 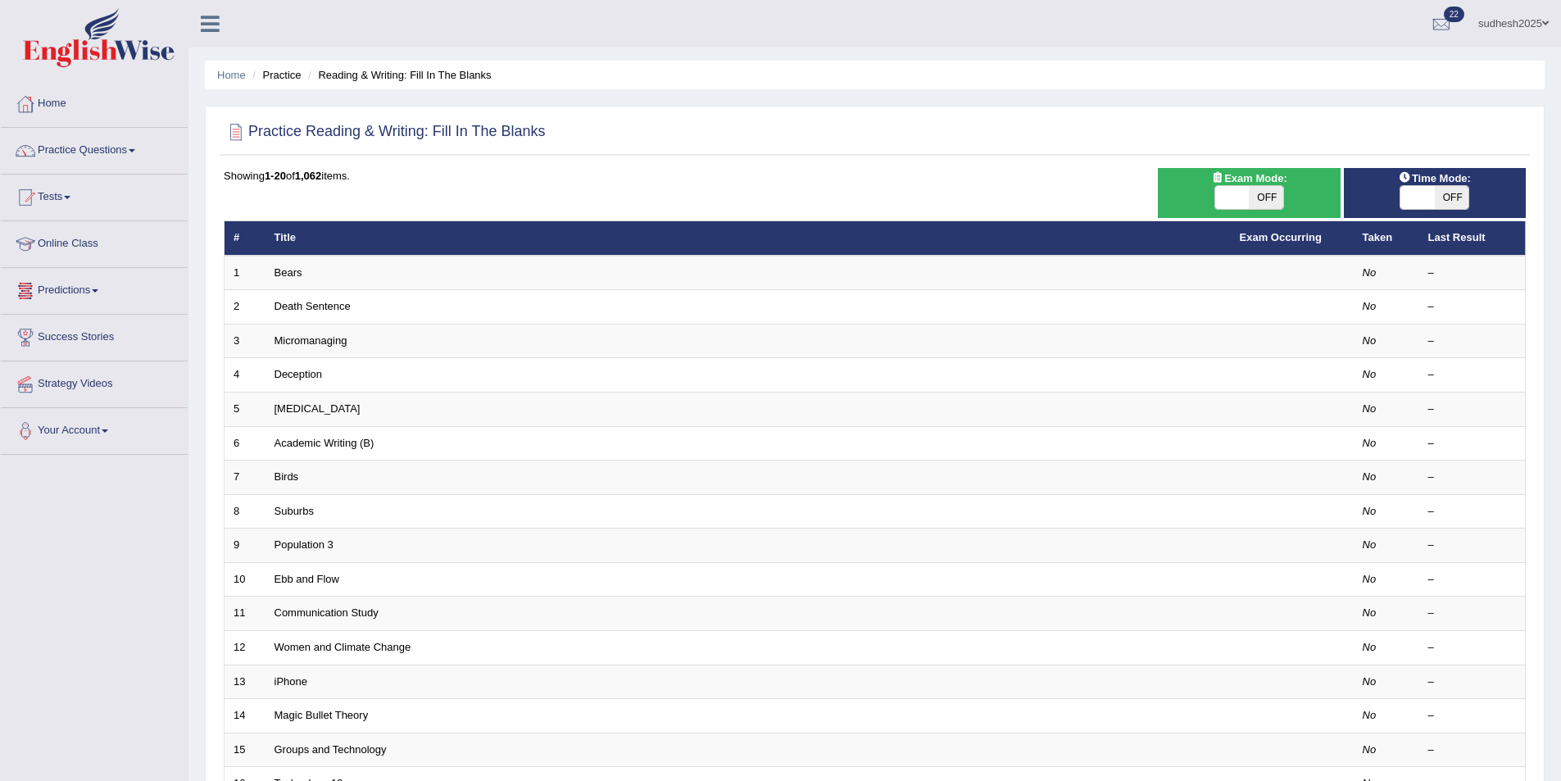 I want to click on a: Success Stories, so click(x=94, y=335).